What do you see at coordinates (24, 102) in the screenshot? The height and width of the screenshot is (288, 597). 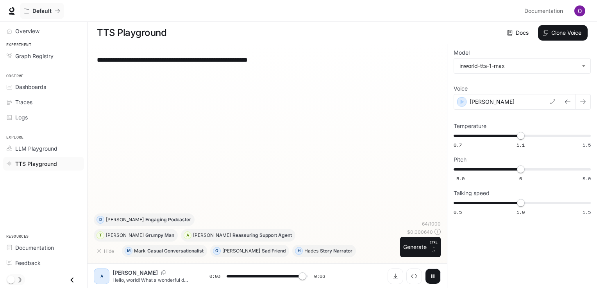 I see `span: Traces` at bounding box center [24, 102].